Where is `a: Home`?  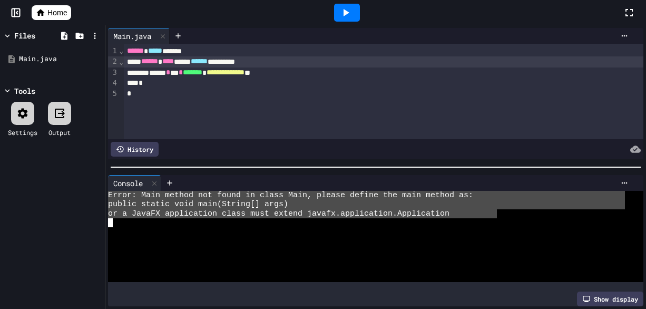 a: Home is located at coordinates (51, 13).